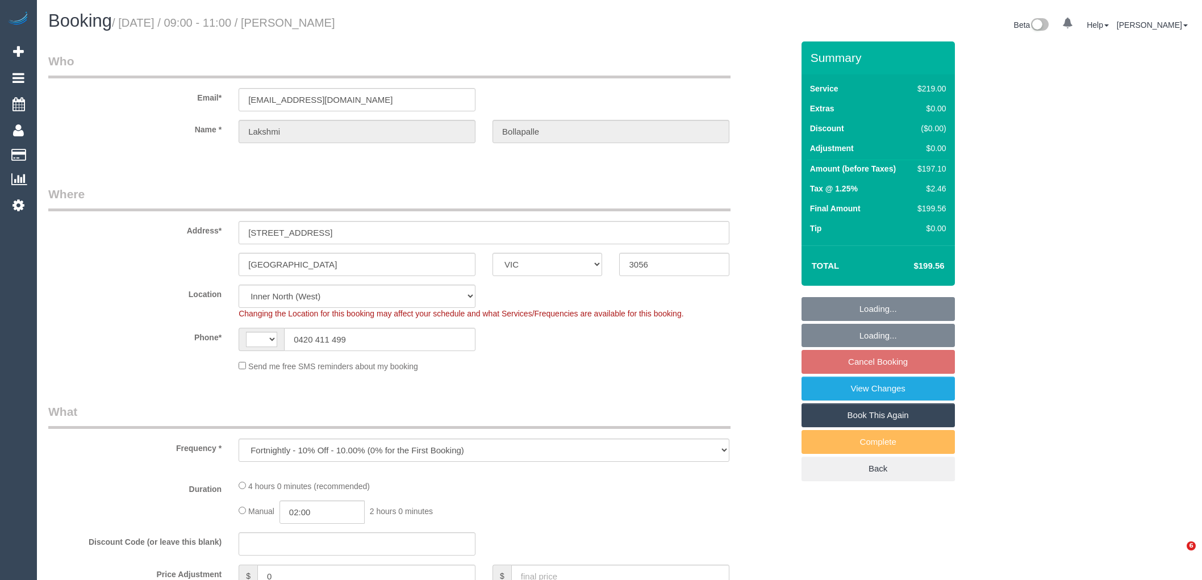  What do you see at coordinates (1097, 25) in the screenshot?
I see `a: Help` at bounding box center [1097, 25].